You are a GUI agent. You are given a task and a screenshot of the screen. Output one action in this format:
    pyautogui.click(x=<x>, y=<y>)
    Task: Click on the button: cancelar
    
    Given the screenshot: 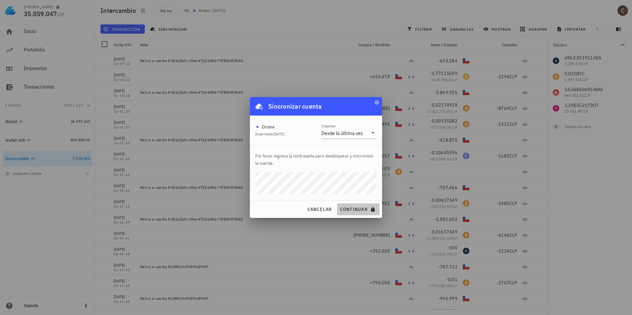 What is the action you would take?
    pyautogui.click(x=319, y=210)
    